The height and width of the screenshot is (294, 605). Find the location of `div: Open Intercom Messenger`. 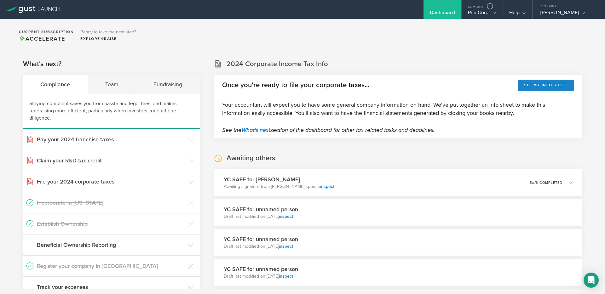

div: Open Intercom Messenger is located at coordinates (591, 281).